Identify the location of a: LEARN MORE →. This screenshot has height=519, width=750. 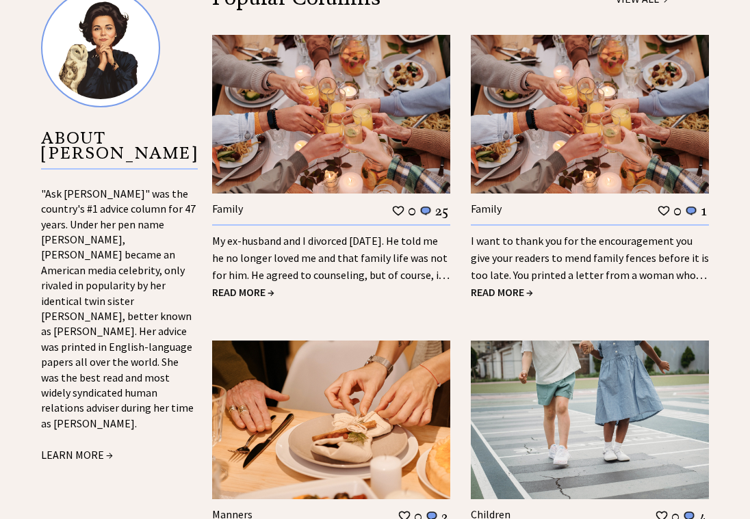
(77, 455).